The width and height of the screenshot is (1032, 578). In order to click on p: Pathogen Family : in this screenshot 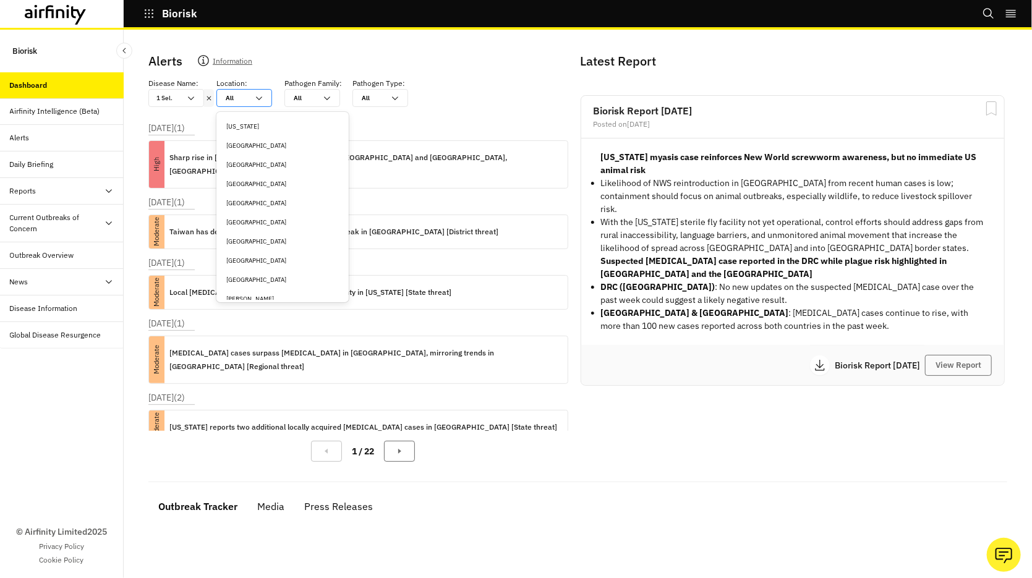, I will do `click(313, 84)`.